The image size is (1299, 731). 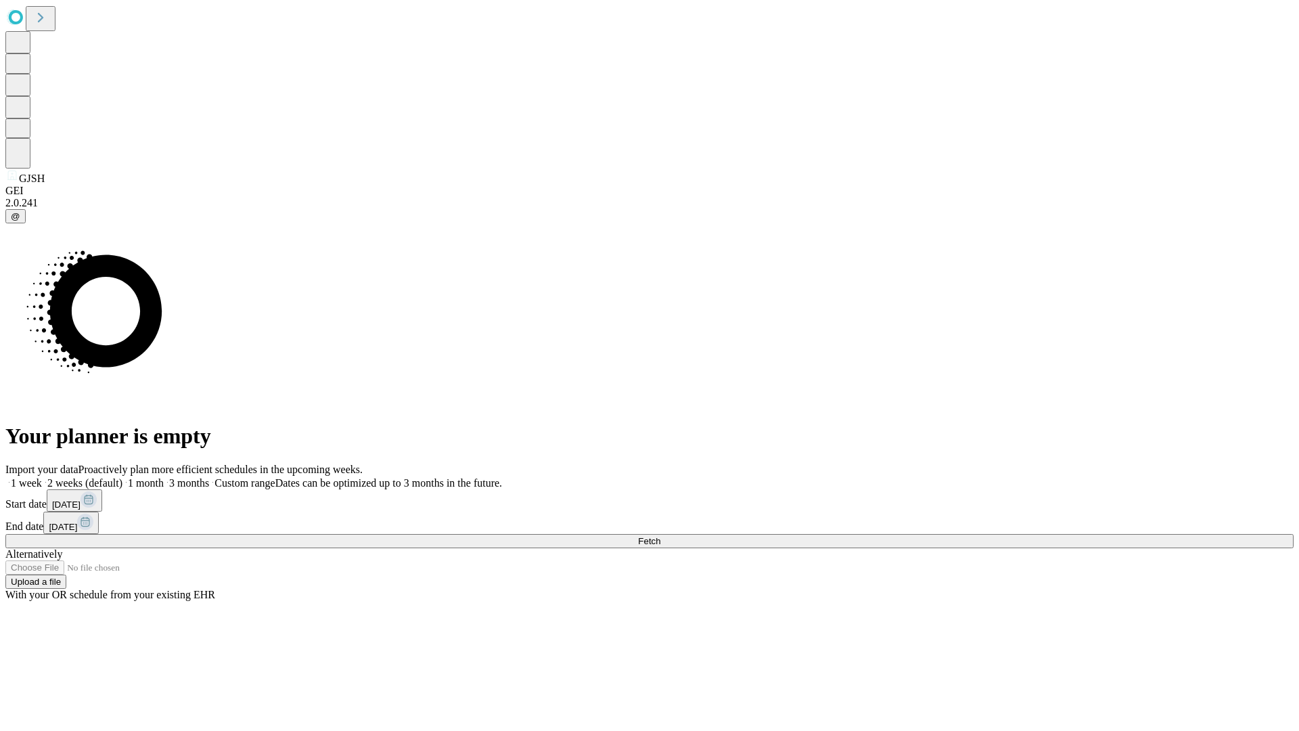 I want to click on span: 3 months, so click(x=189, y=482).